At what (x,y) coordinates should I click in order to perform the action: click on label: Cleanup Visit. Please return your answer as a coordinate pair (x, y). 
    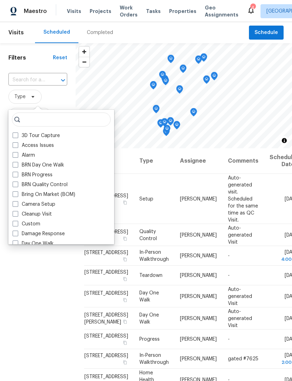
    Looking at the image, I should click on (32, 214).